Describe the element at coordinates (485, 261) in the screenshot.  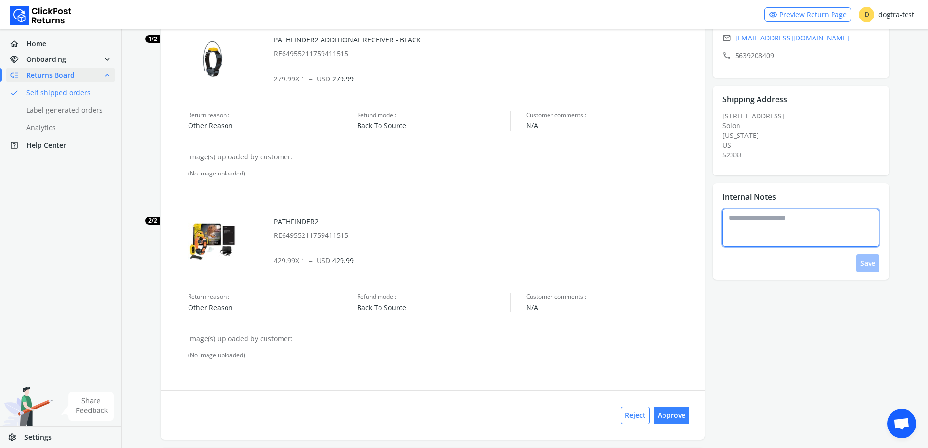
I see `p: 429.99 X 1` at that location.